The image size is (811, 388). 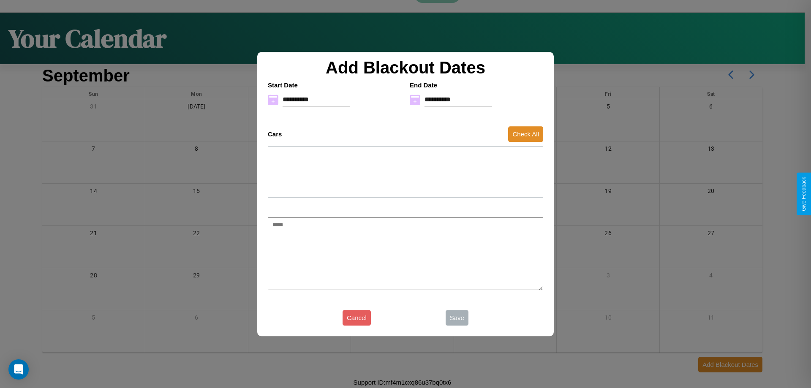 I want to click on button: Cancel, so click(x=356, y=317).